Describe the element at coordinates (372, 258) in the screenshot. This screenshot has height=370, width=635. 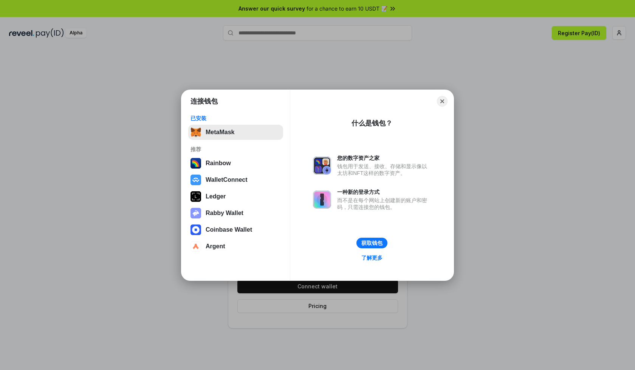
I see `div: 了解更多` at that location.